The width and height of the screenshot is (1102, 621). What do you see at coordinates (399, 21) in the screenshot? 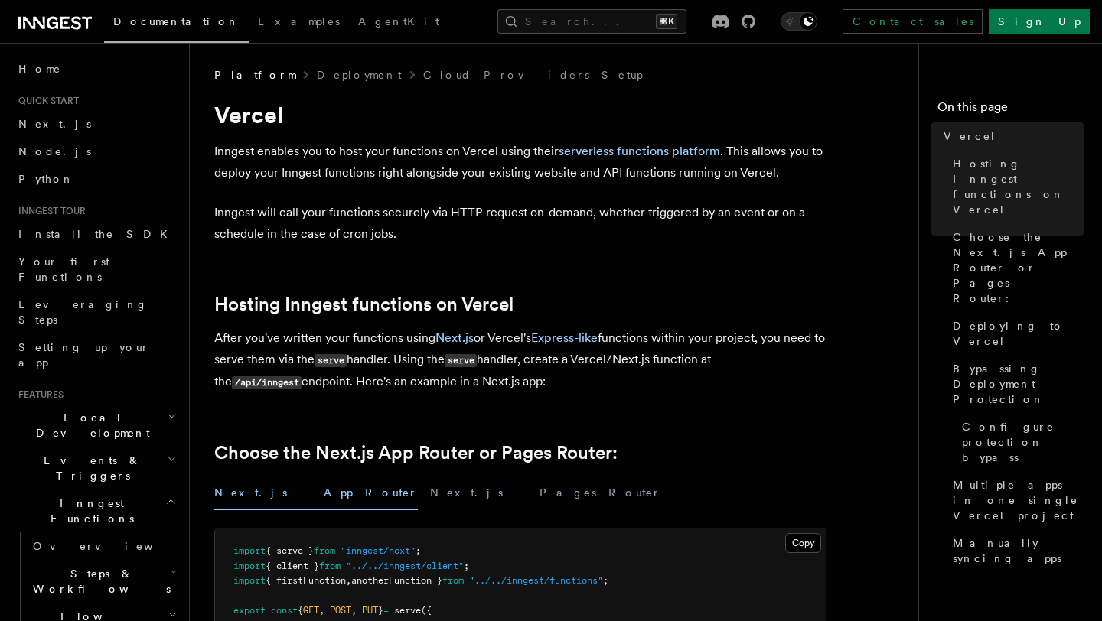
I see `span: AgentKit` at bounding box center [399, 21].